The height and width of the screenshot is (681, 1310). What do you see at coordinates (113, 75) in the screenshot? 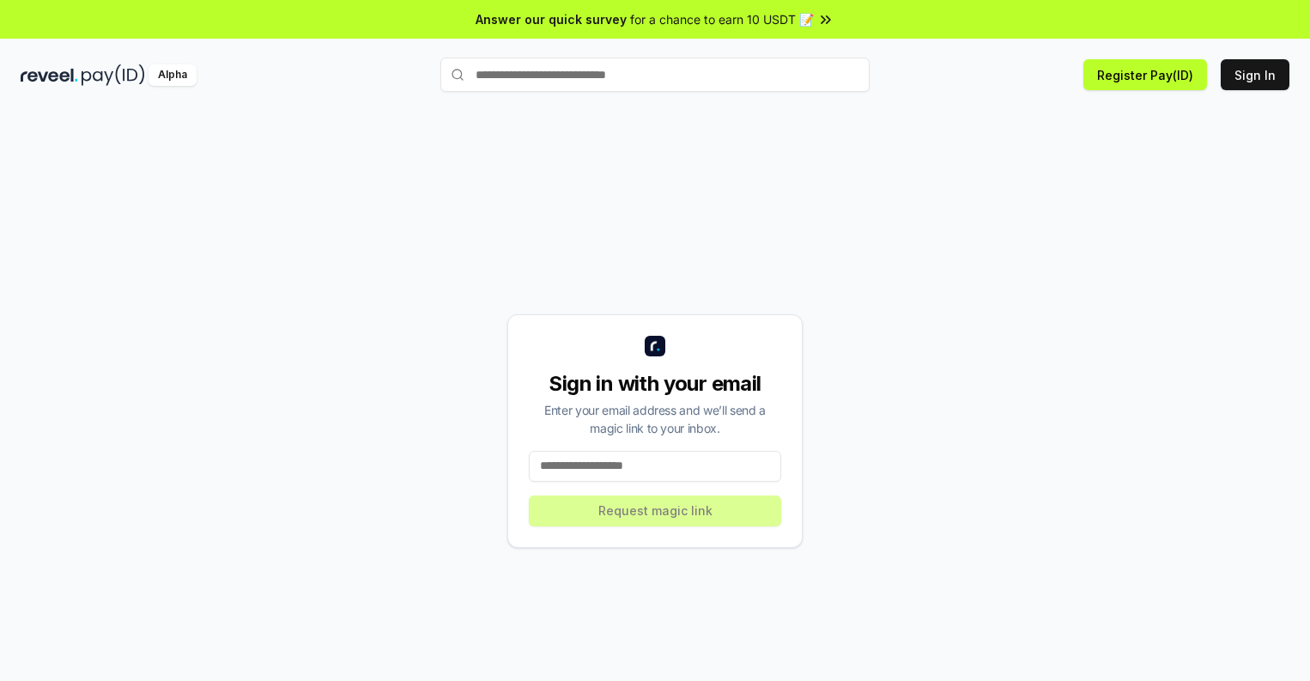
I see `img: pay_id` at bounding box center [113, 75].